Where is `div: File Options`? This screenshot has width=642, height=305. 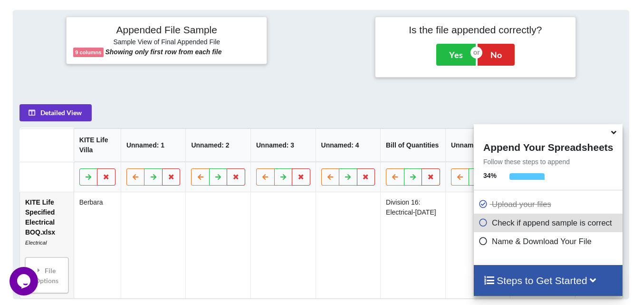 div: File Options is located at coordinates (47, 275).